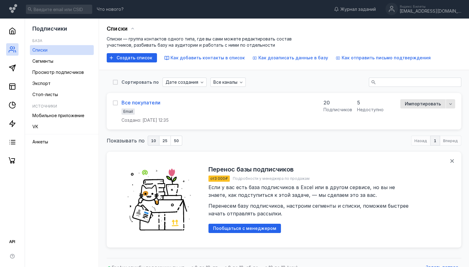  Describe the element at coordinates (140, 82) in the screenshot. I see `div: Сортировать по` at that location.